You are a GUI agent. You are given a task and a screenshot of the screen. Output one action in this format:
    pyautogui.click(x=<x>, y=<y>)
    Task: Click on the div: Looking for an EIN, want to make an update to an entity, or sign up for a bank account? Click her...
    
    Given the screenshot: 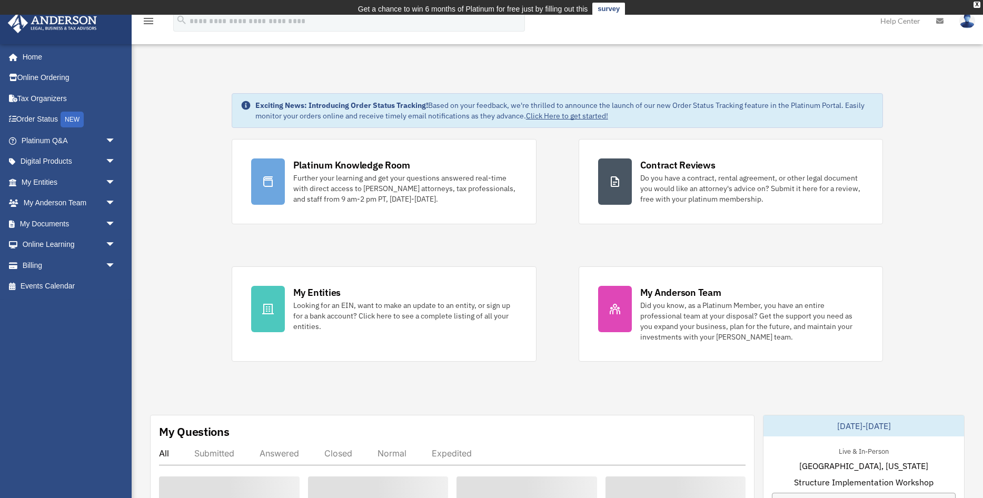 What is the action you would take?
    pyautogui.click(x=405, y=316)
    